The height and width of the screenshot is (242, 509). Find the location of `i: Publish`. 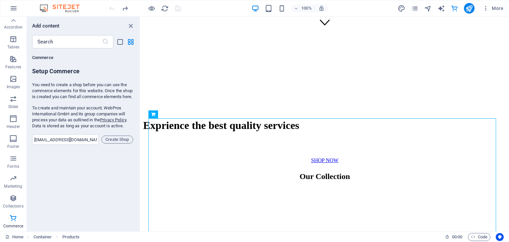

i: Publish is located at coordinates (469, 8).